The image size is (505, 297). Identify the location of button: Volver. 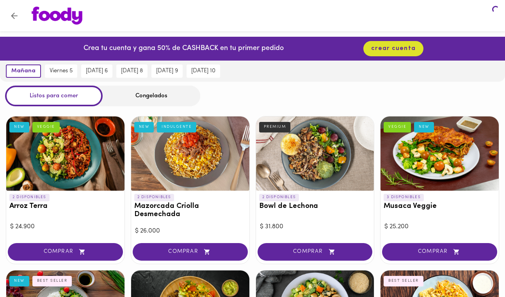
(14, 16).